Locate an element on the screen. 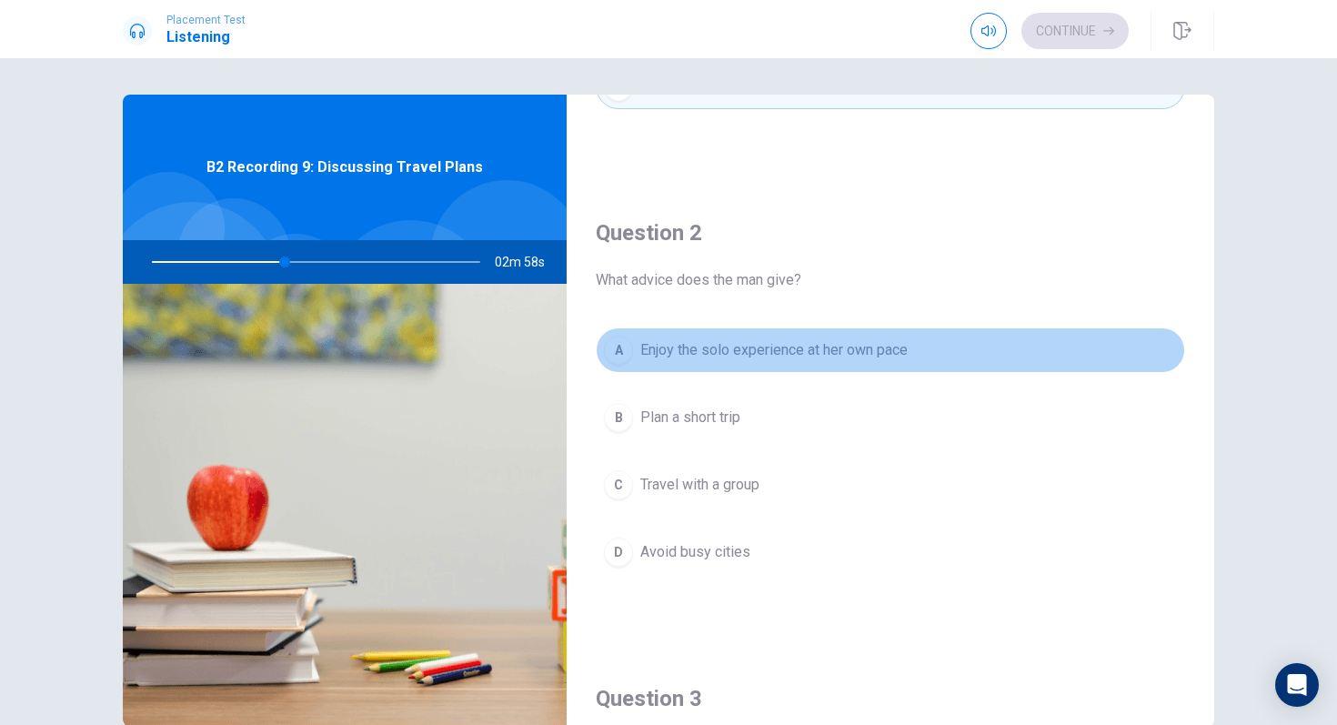  h1: Listening is located at coordinates (206, 37).